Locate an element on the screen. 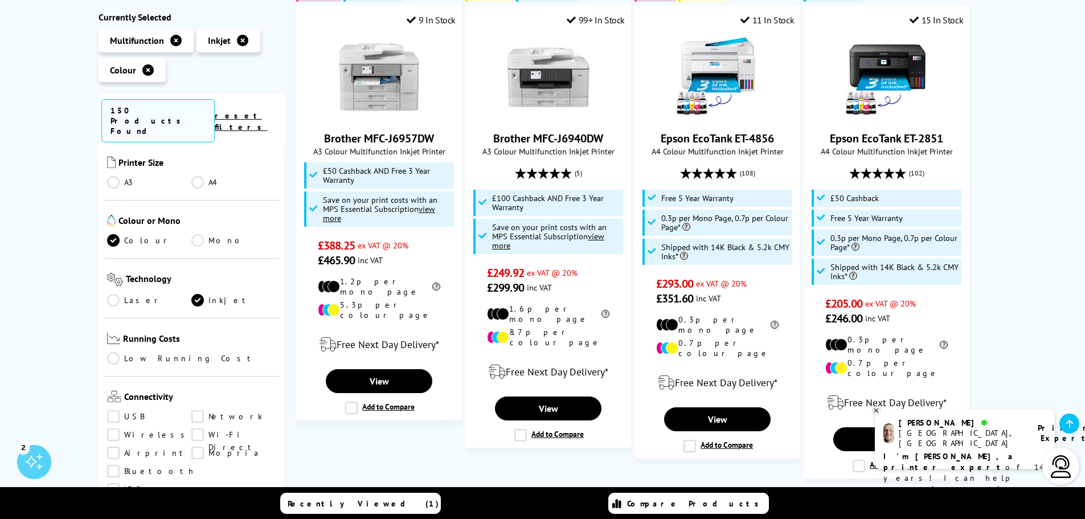 The image size is (1085, 519). span: £388.25 is located at coordinates (336, 245).